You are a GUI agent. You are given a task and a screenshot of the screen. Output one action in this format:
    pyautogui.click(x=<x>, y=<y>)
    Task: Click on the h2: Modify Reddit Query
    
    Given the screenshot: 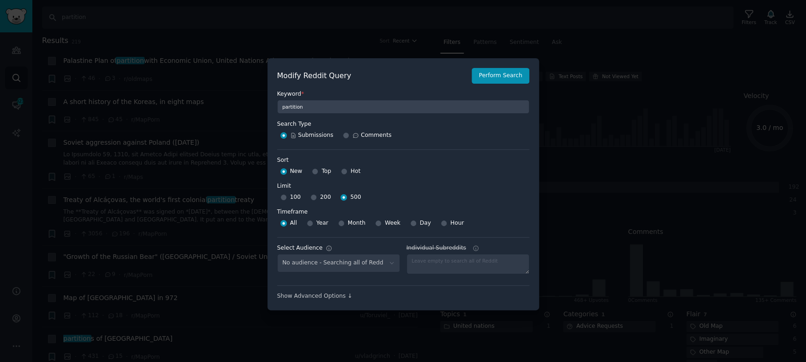 What is the action you would take?
    pyautogui.click(x=372, y=76)
    